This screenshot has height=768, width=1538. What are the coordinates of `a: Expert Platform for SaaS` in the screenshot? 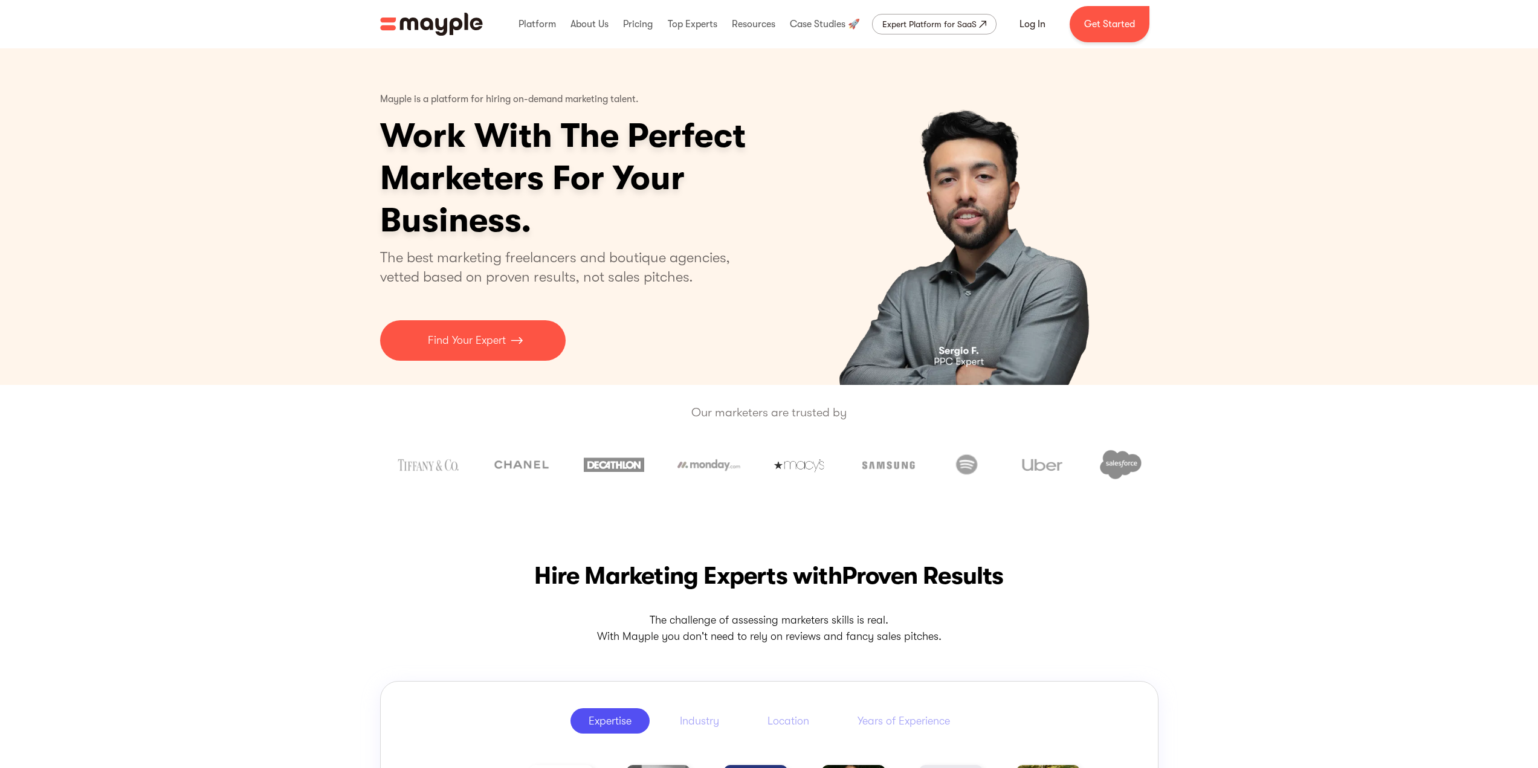 It's located at (934, 24).